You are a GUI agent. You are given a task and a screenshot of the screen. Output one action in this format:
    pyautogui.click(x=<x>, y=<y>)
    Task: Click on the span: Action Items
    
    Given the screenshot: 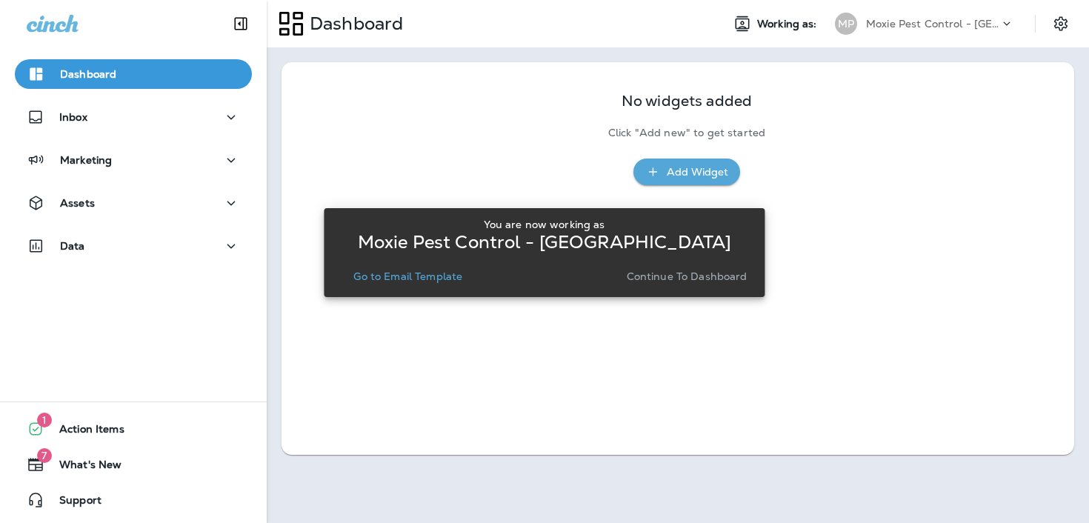 What is the action you would take?
    pyautogui.click(x=84, y=432)
    